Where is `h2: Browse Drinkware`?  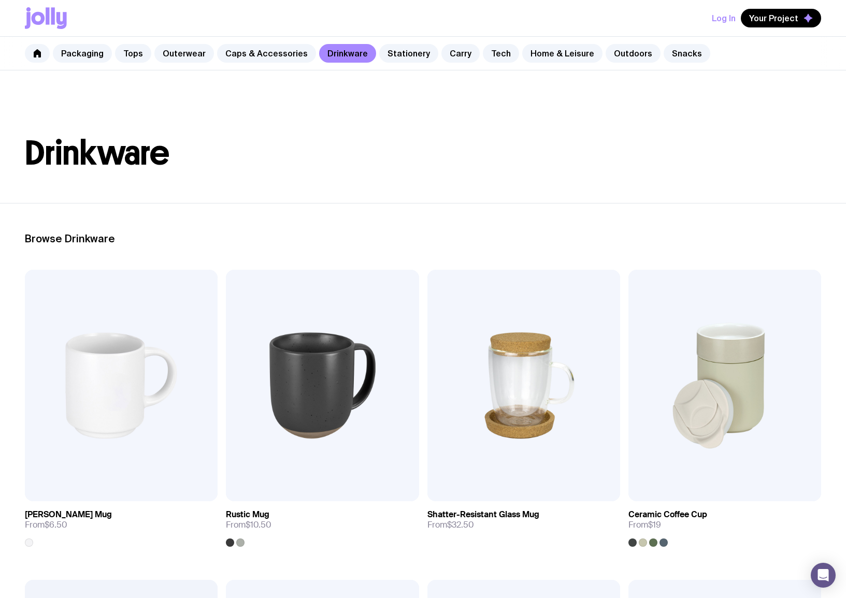 h2: Browse Drinkware is located at coordinates (422, 239).